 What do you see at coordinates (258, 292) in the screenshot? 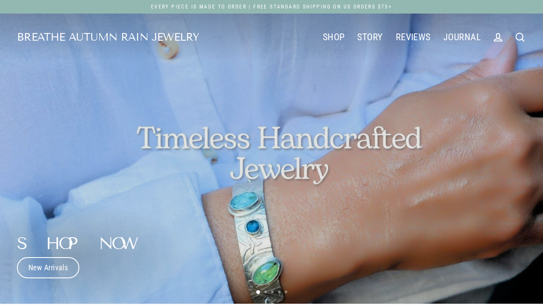
I see `li: Page dot 1` at bounding box center [258, 292].